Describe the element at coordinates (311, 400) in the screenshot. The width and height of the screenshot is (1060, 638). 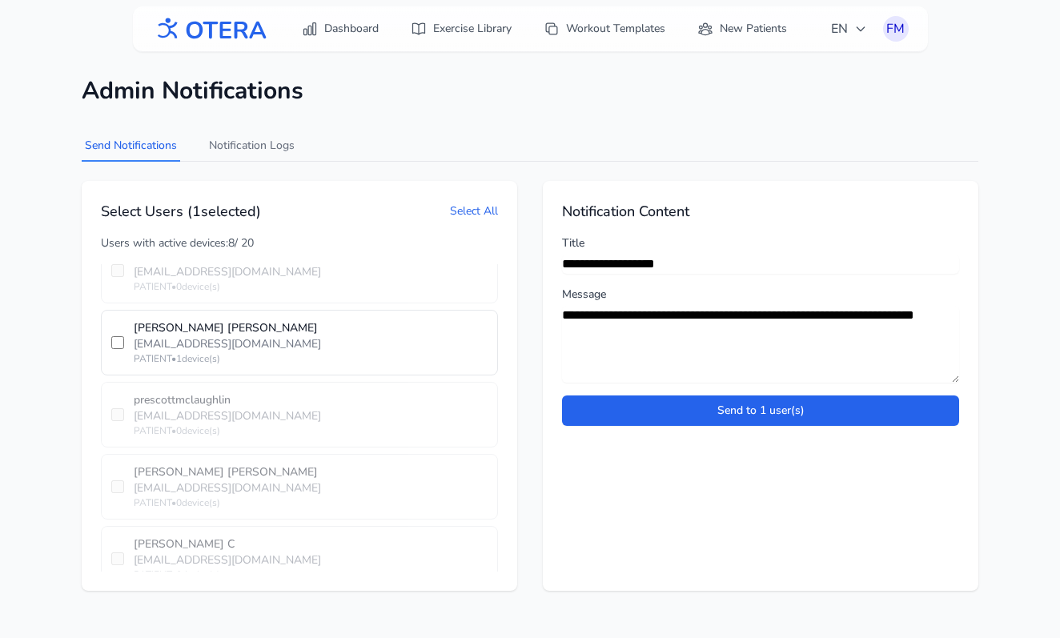
I see `div: prescottmclaughlin` at that location.